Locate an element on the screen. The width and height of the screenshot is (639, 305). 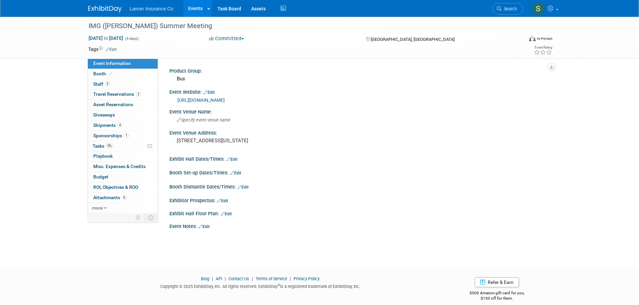
a: Refer & Earn is located at coordinates (496, 283).